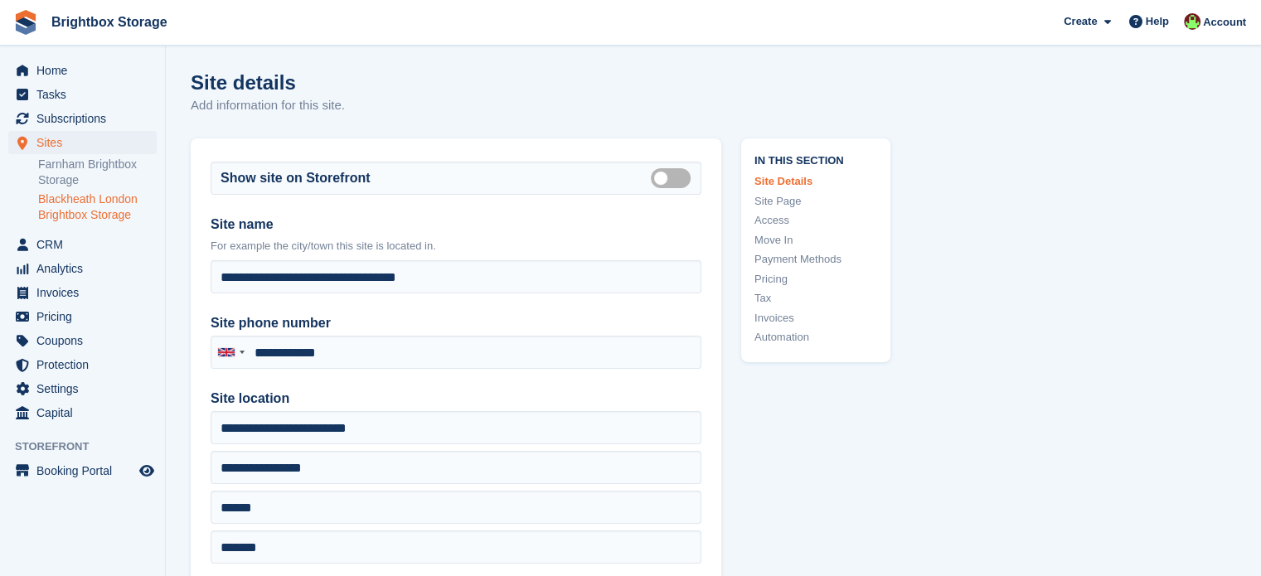  I want to click on label: Site name, so click(456, 225).